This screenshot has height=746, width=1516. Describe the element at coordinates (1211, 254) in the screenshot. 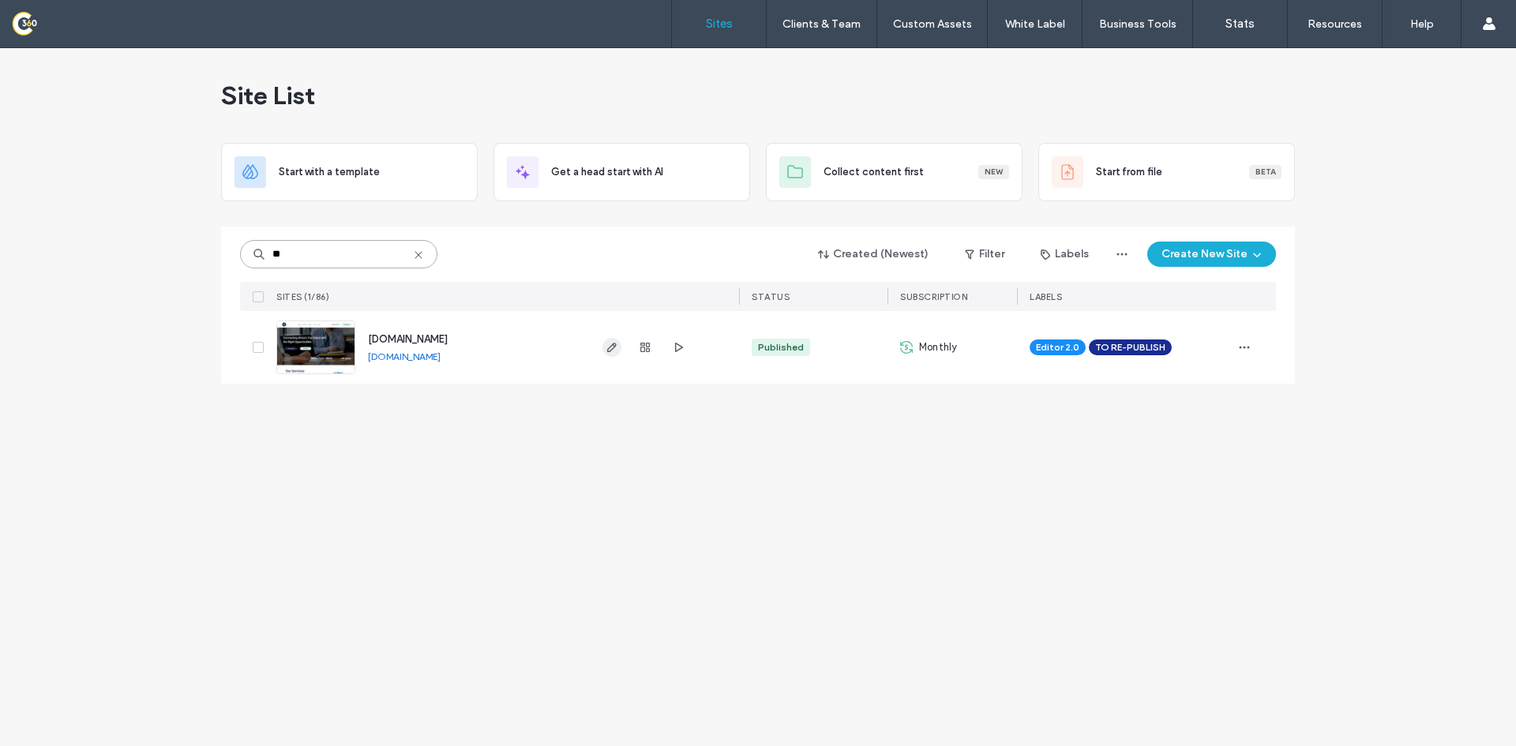

I see `button: Create New Site` at that location.